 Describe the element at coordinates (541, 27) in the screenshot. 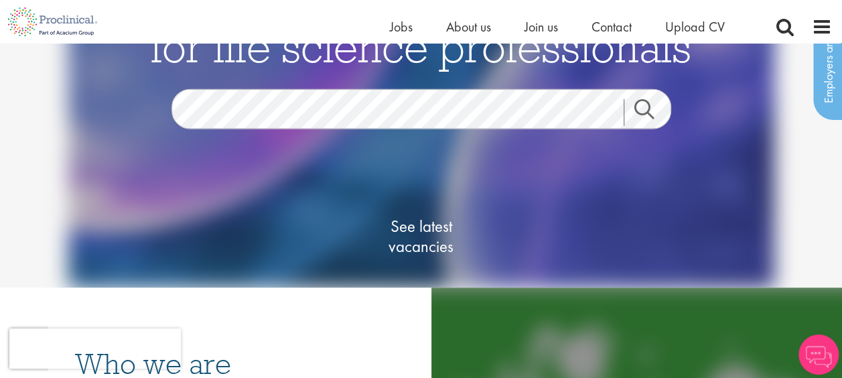

I see `a: Join us` at that location.